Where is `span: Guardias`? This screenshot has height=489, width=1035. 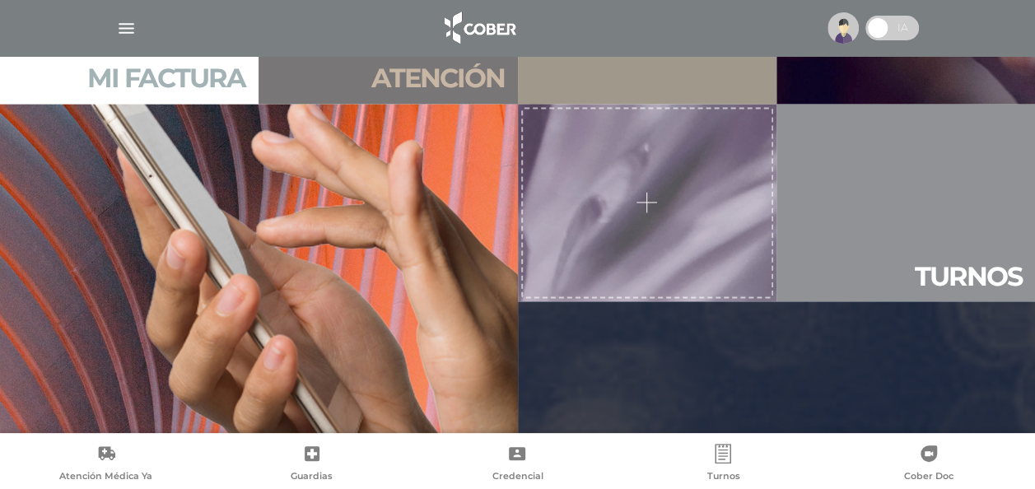 span: Guardias is located at coordinates (311, 477).